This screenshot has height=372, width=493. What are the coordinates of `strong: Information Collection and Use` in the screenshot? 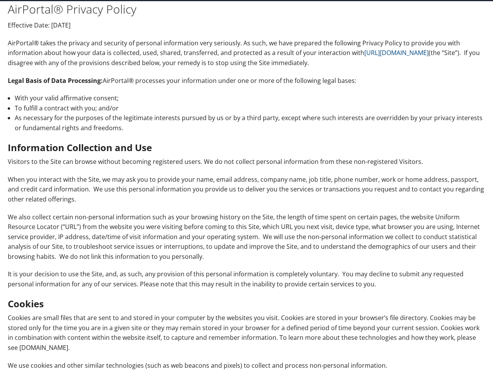 It's located at (80, 147).